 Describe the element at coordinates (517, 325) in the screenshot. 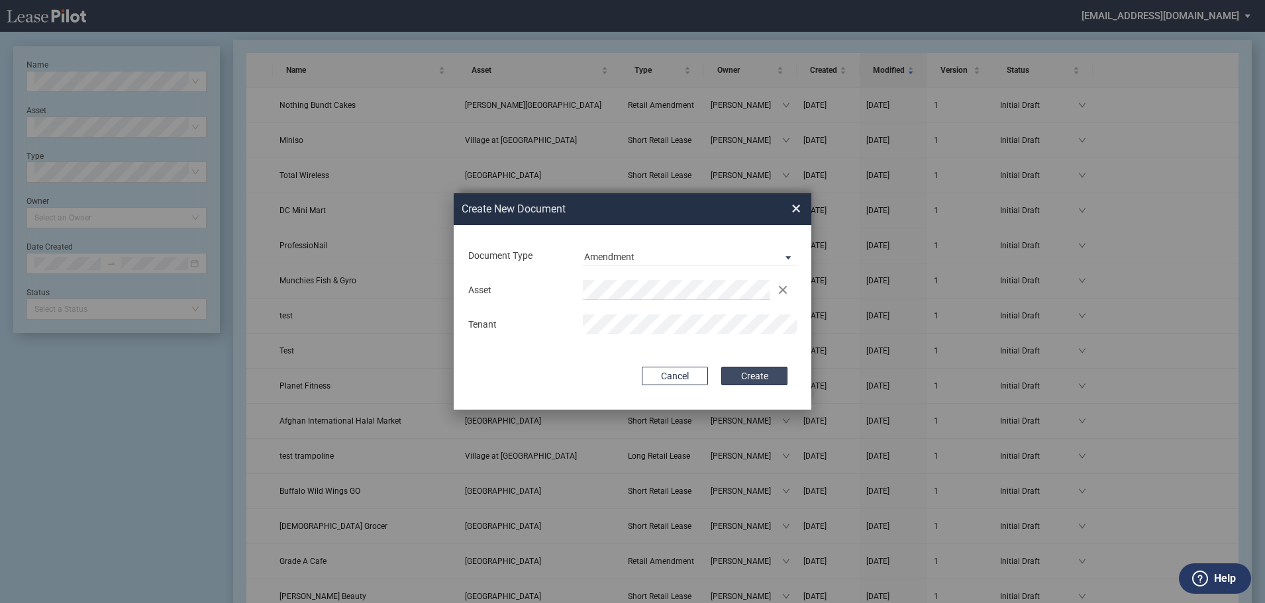

I see `div: Tenant` at that location.